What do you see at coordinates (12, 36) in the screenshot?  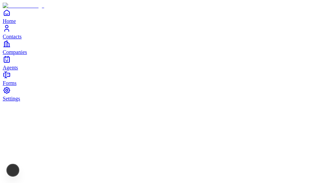 I see `span: Contacts` at bounding box center [12, 36].